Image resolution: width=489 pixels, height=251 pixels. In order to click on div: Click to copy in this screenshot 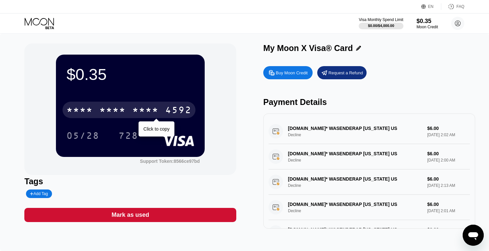, I will do `click(156, 129)`.